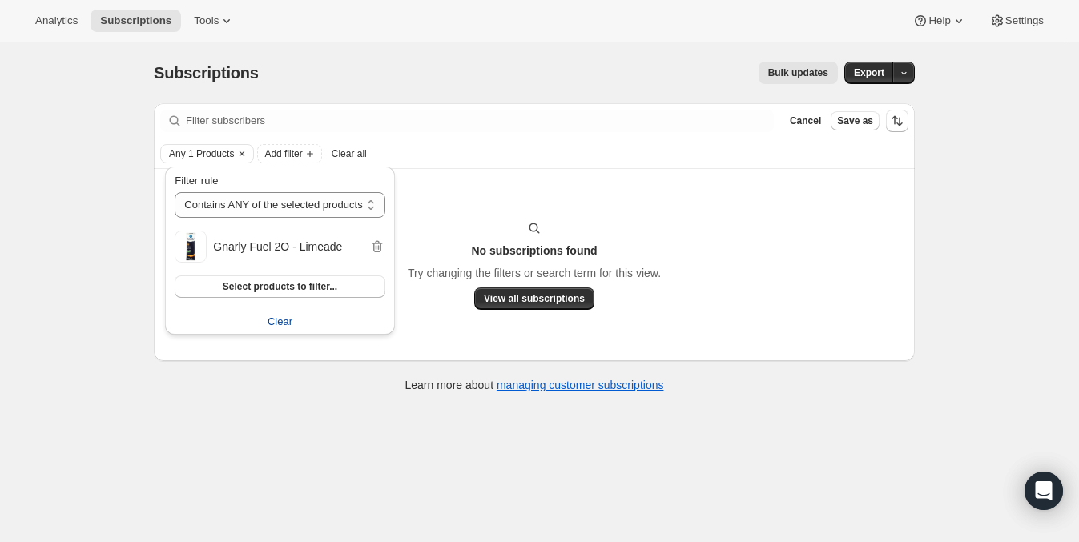 This screenshot has width=1079, height=542. What do you see at coordinates (897, 121) in the screenshot?
I see `button: Sort the results` at bounding box center [897, 121].